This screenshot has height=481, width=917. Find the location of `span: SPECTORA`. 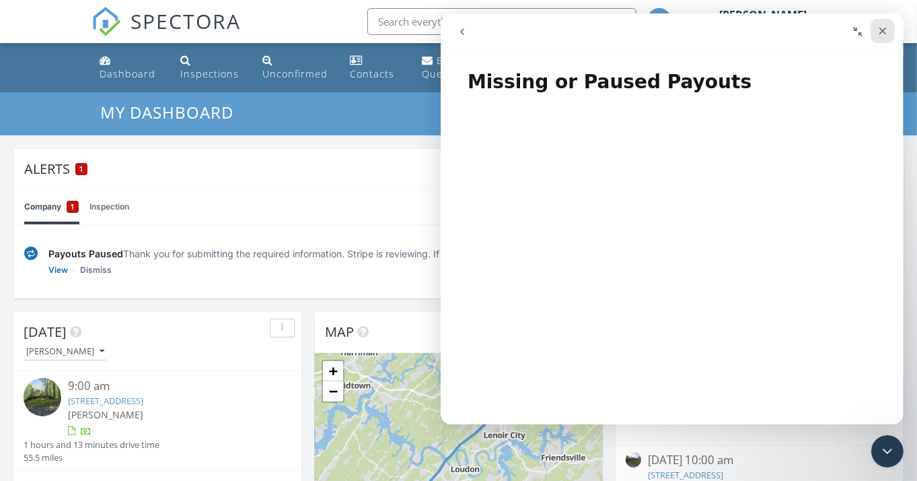

span: SPECTORA is located at coordinates (186, 21).